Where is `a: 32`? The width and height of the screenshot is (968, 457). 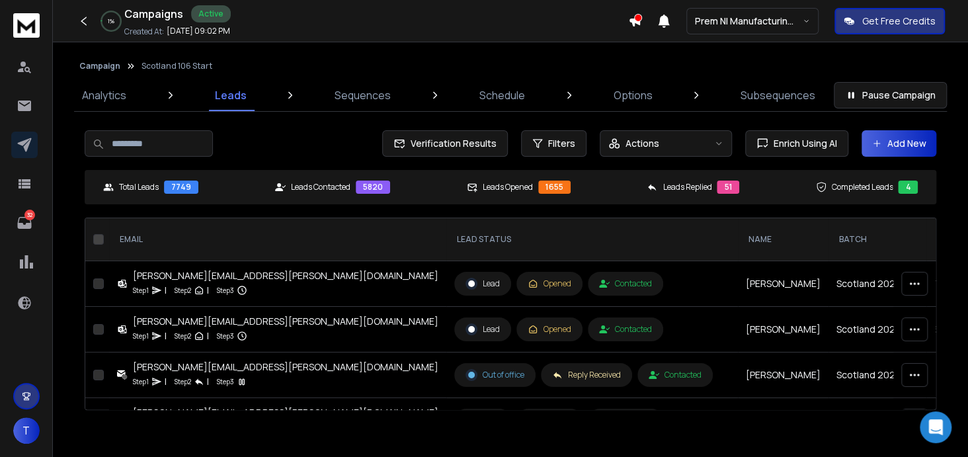
a: 32 is located at coordinates (24, 223).